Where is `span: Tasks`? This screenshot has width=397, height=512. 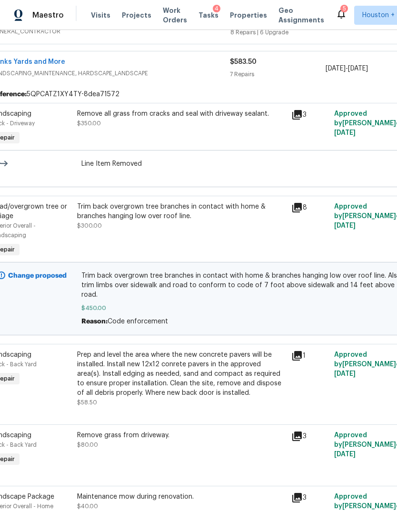 span: Tasks is located at coordinates (208, 15).